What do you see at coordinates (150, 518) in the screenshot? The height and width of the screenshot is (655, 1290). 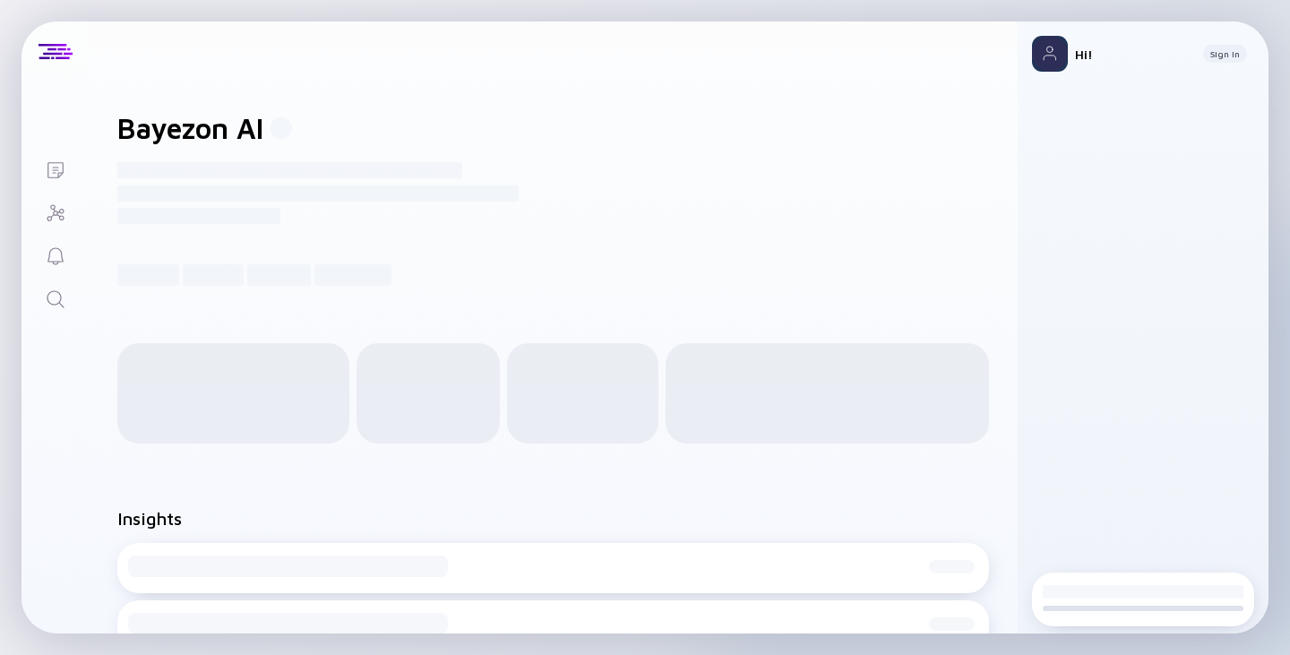 I see `h2: Insights` at bounding box center [150, 518].